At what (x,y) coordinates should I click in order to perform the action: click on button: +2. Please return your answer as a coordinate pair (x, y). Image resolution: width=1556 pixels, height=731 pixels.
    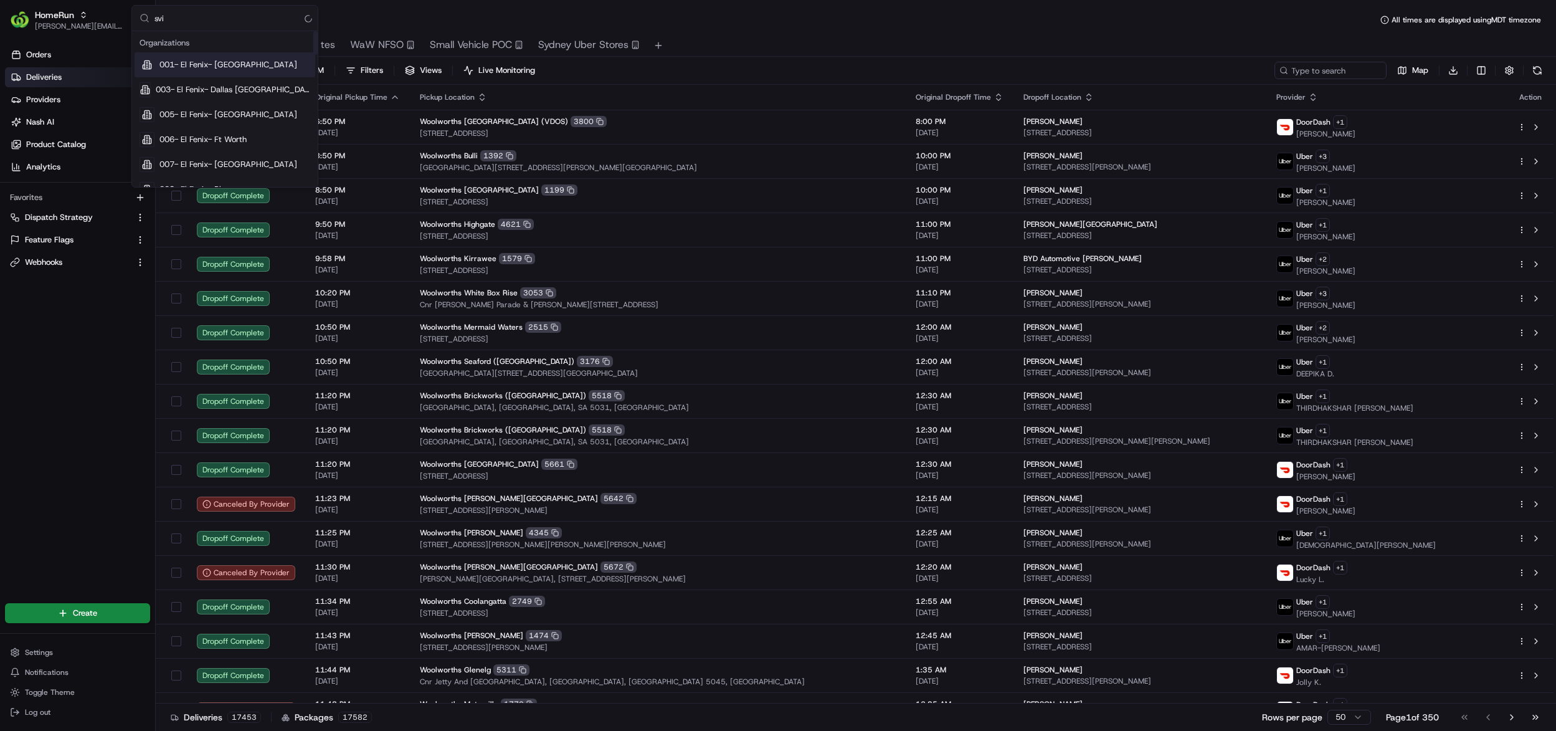
    Looking at the image, I should click on (1322, 259).